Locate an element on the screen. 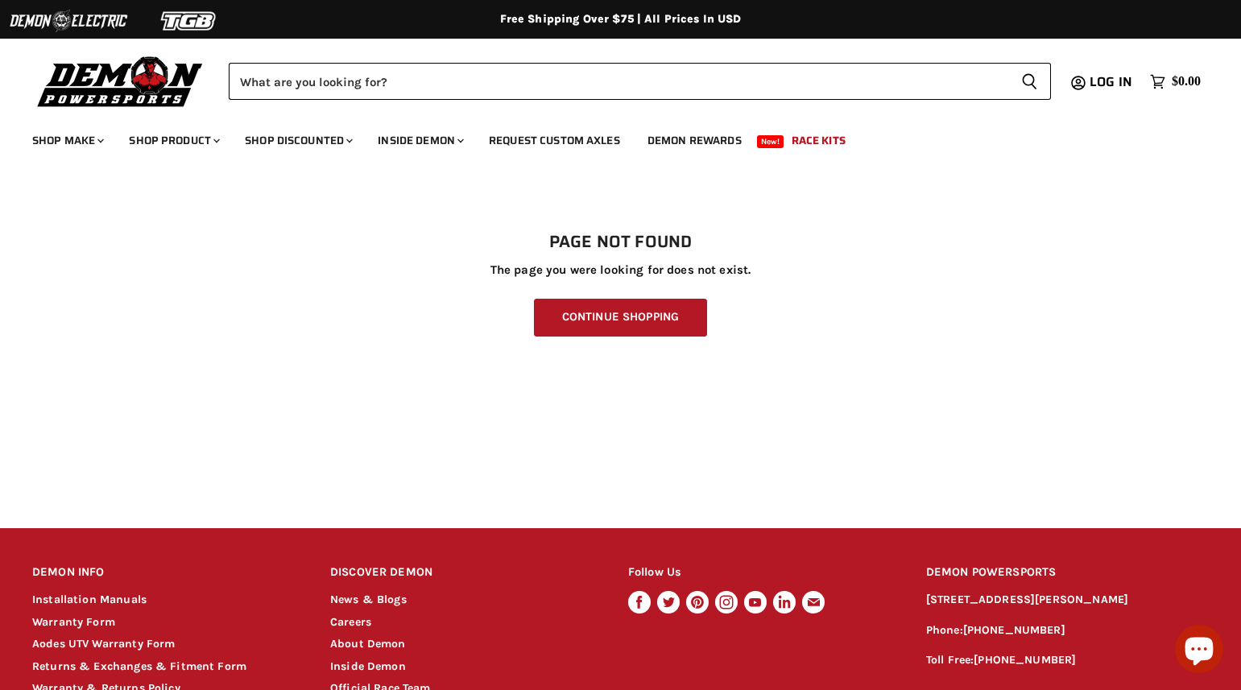 The height and width of the screenshot is (690, 1241). h1: Page not found is located at coordinates (620, 242).